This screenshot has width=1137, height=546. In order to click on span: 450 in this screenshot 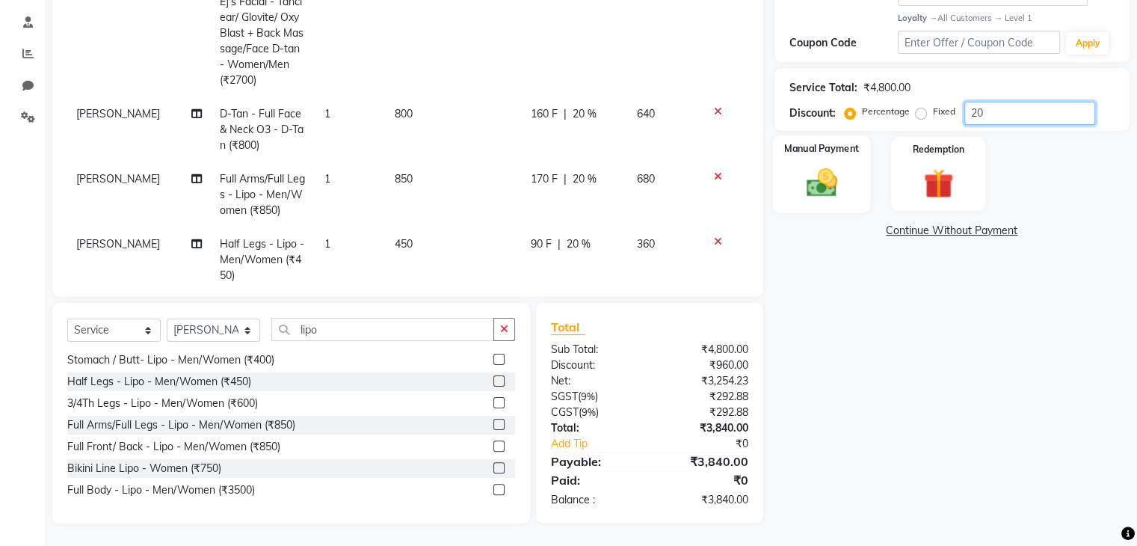, I will do `click(404, 244)`.